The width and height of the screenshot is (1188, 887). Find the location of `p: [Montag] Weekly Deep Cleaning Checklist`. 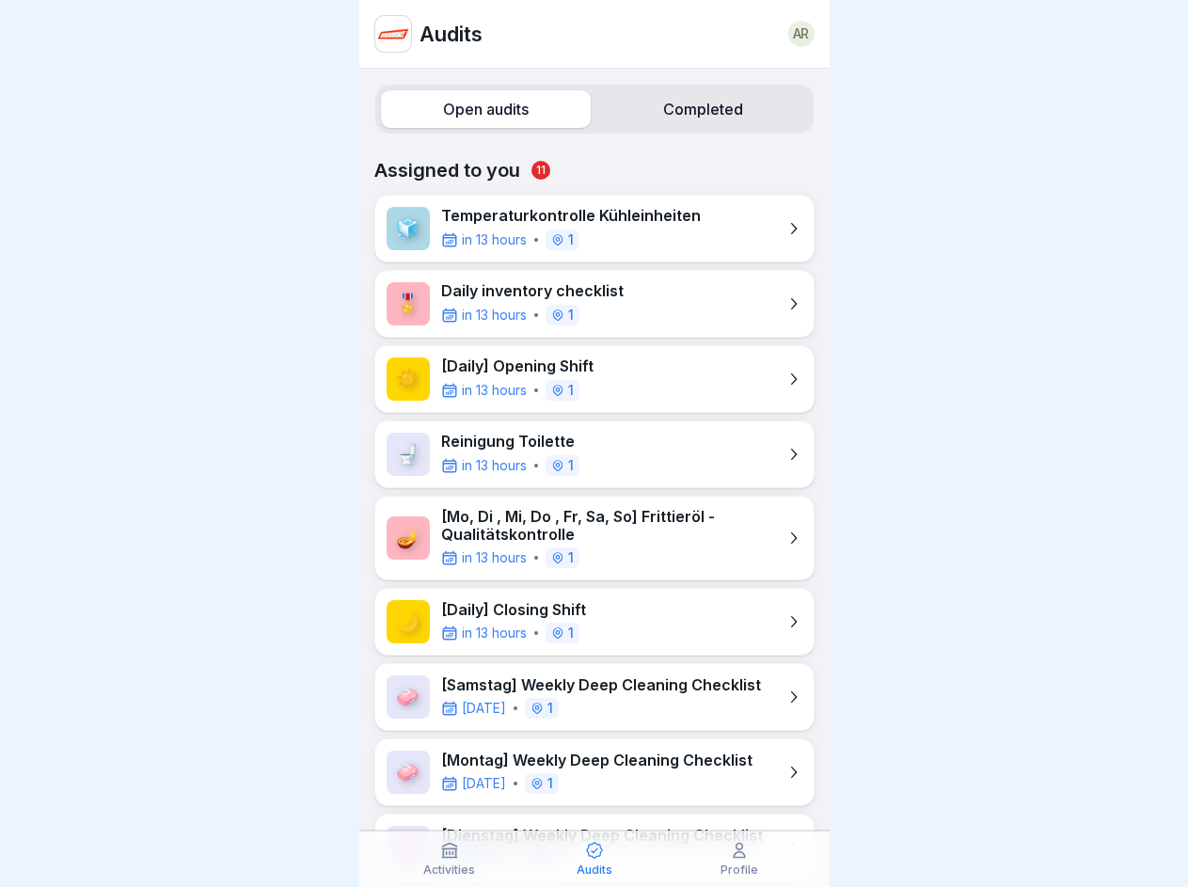

p: [Montag] Weekly Deep Cleaning Checklist is located at coordinates (596, 760).